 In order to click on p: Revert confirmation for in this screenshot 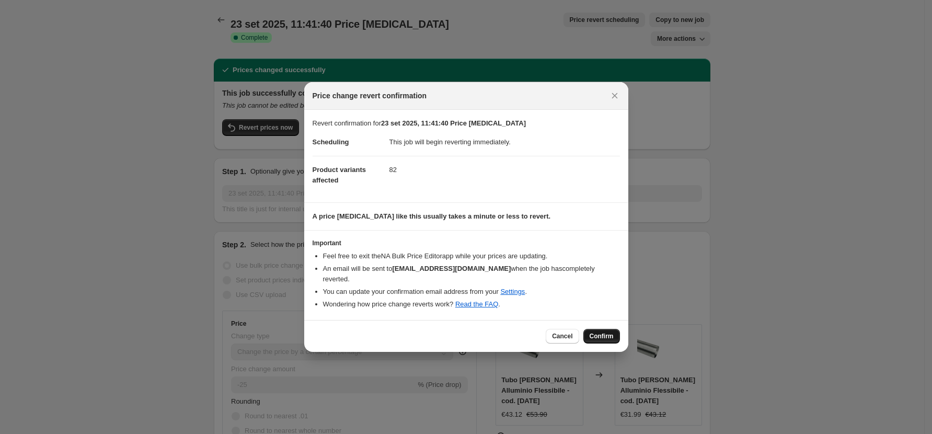, I will do `click(466, 123)`.